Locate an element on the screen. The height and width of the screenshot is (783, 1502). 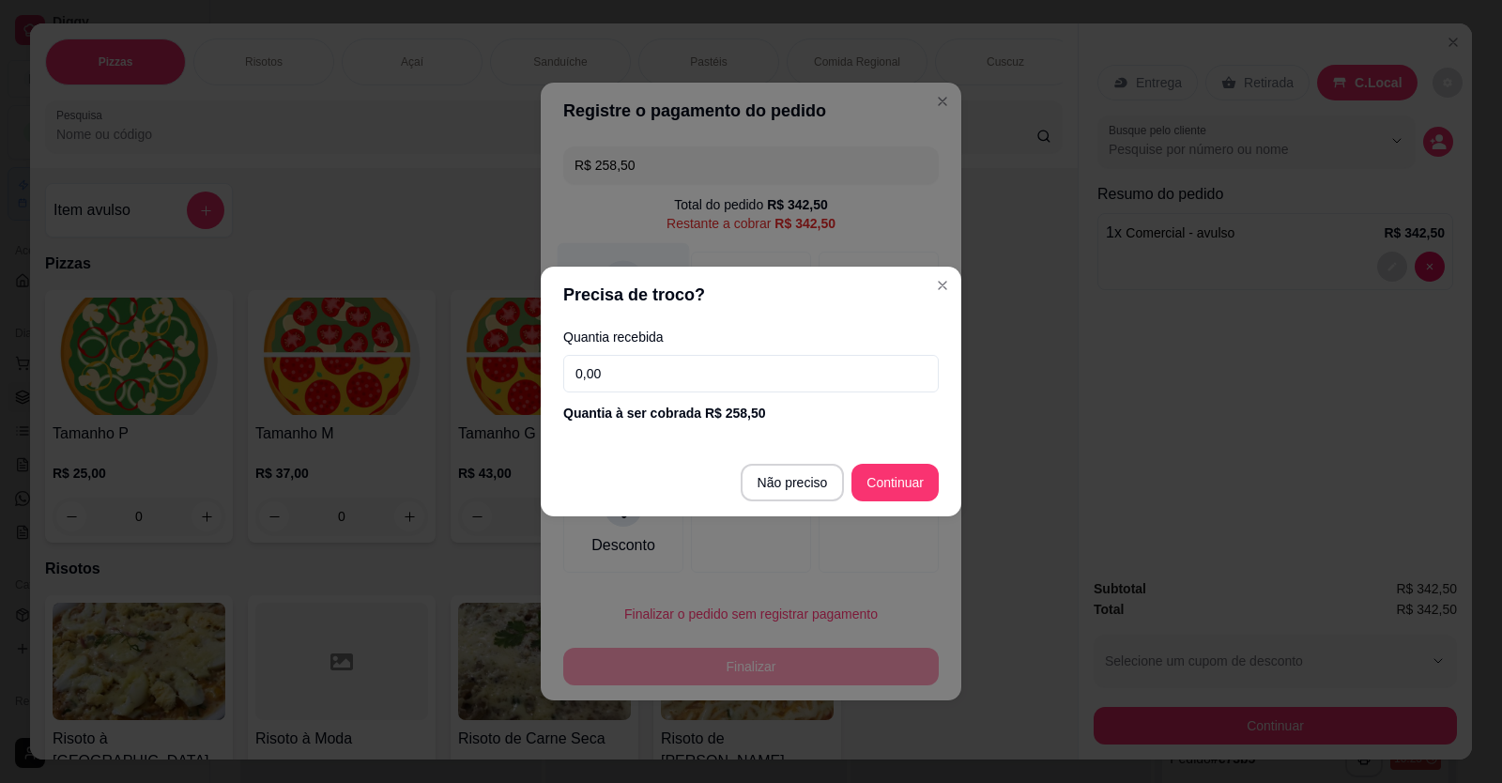
label: Quantia recebida is located at coordinates (751, 337).